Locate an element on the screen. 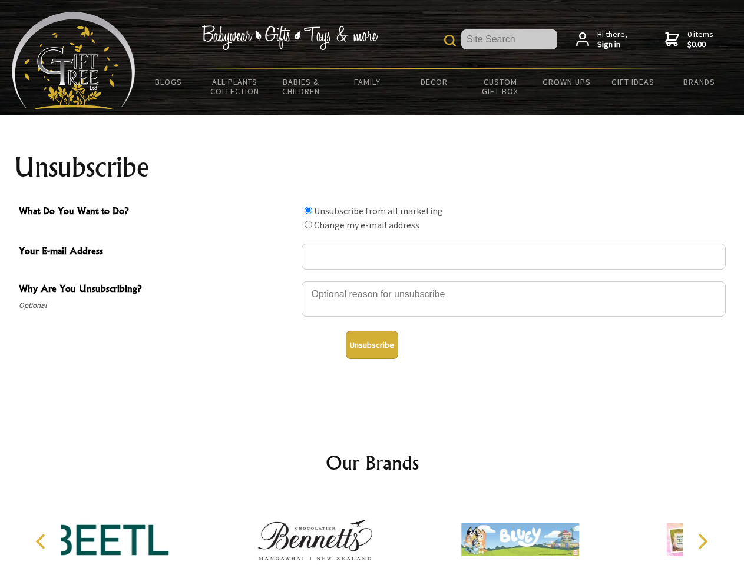 The image size is (744, 565). span: 0 items is located at coordinates (700, 39).